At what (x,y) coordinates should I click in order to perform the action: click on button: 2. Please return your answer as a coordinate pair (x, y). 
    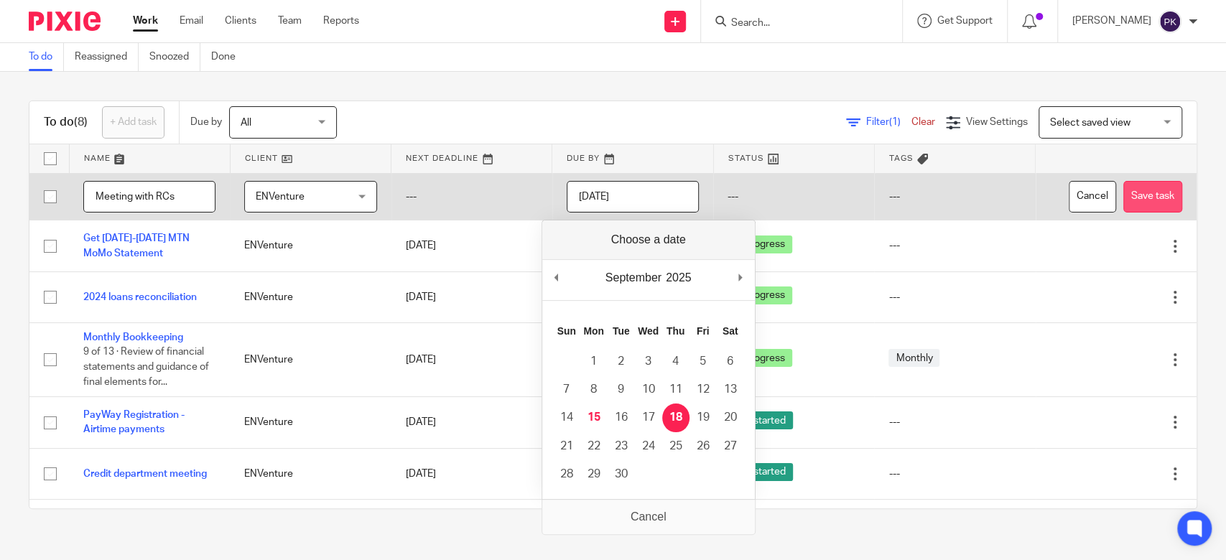
    Looking at the image, I should click on (621, 361).